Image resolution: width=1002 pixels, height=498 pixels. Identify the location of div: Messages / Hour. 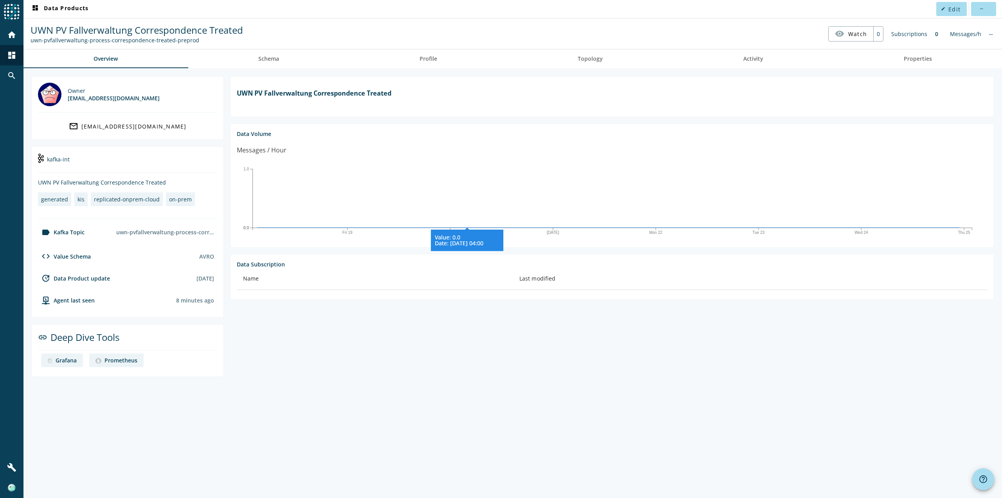
(261, 150).